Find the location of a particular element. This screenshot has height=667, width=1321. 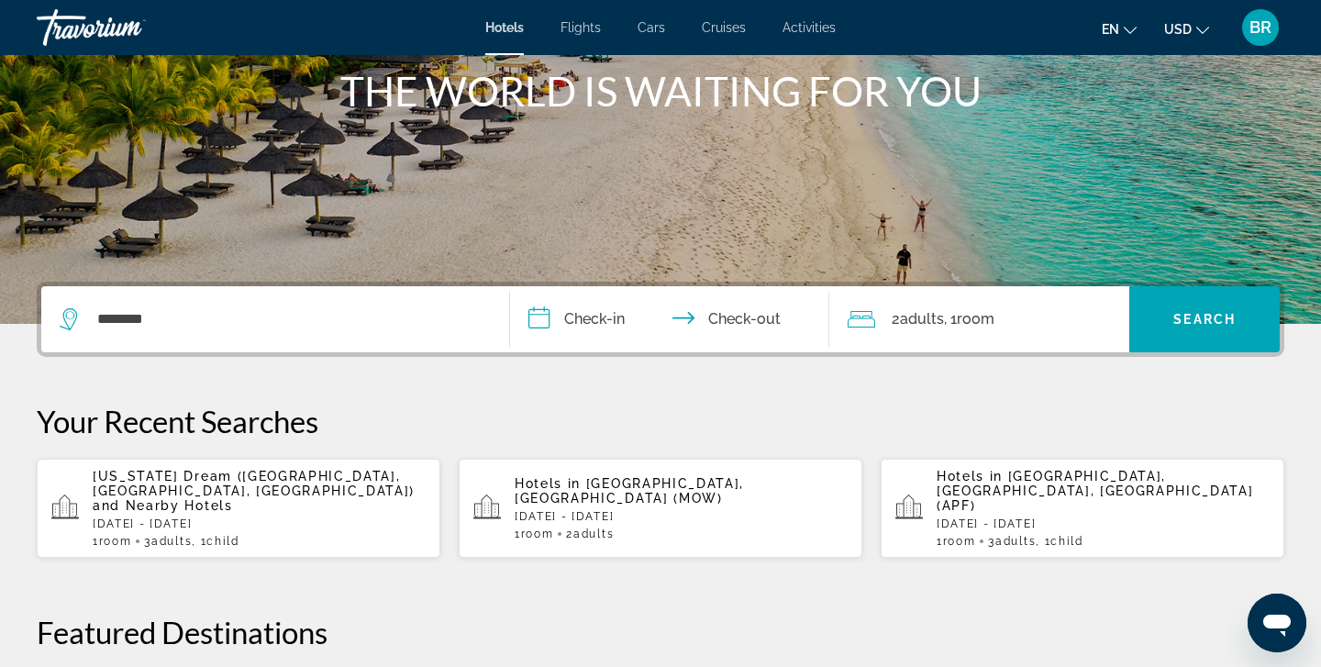

span: en is located at coordinates (1110, 29).